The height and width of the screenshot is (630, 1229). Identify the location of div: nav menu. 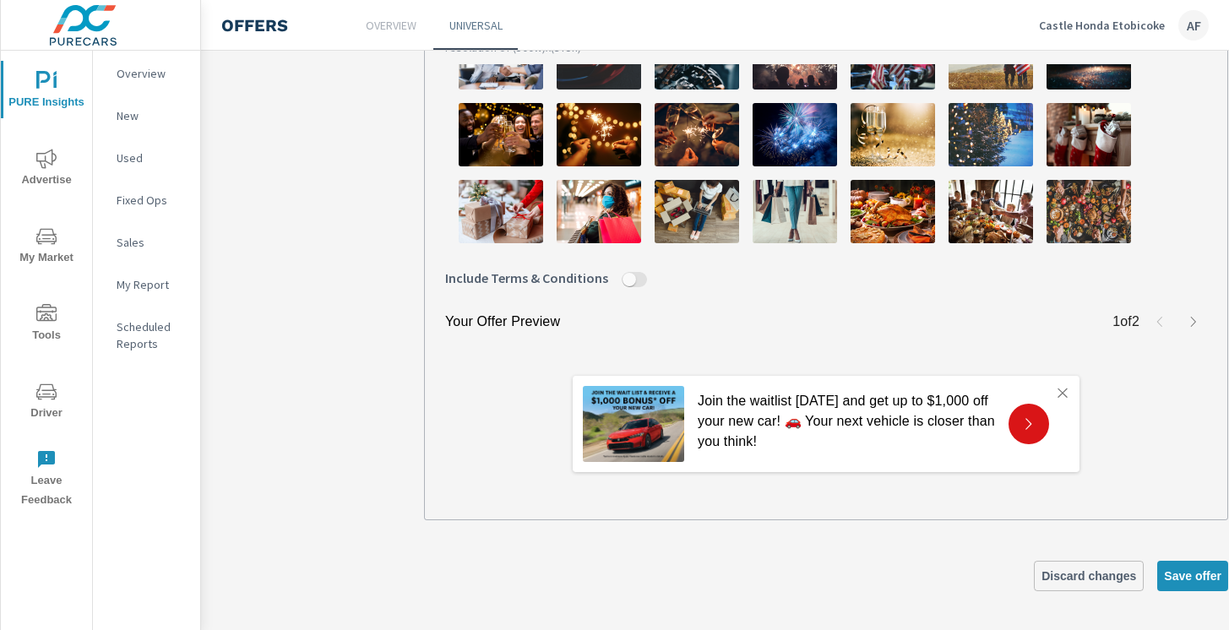
(46, 284).